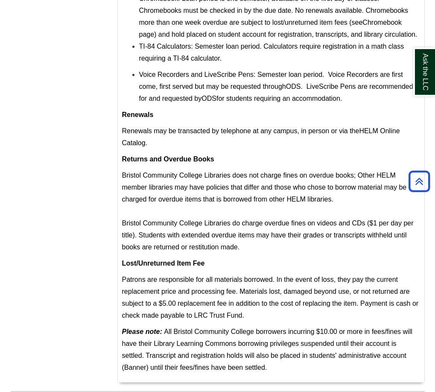 The width and height of the screenshot is (435, 392). I want to click on span: All Bristol Community College borrowers incurring $10.00 or more in fees/fines will have their Li..., so click(267, 349).